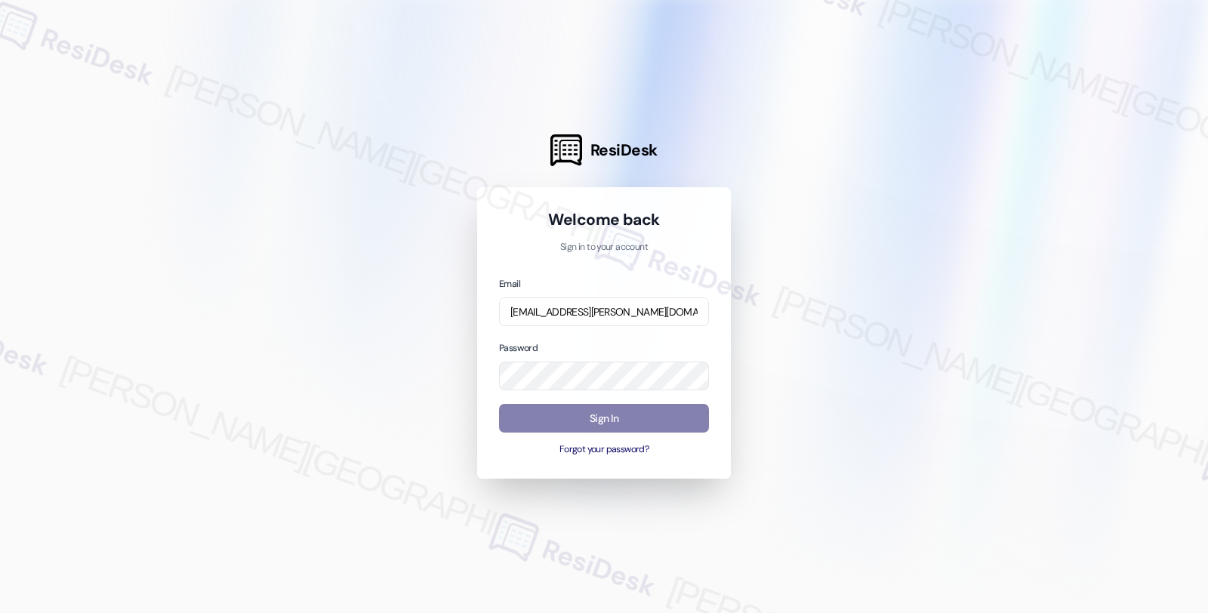 The image size is (1208, 613). Describe the element at coordinates (566, 150) in the screenshot. I see `img: ResiDesk Logo` at that location.